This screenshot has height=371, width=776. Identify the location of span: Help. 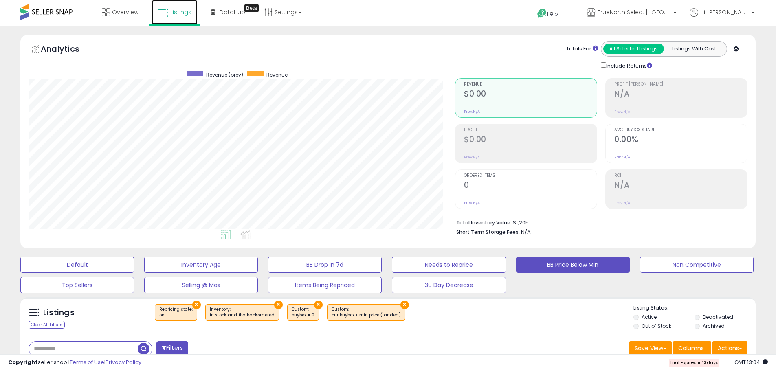
(552, 14).